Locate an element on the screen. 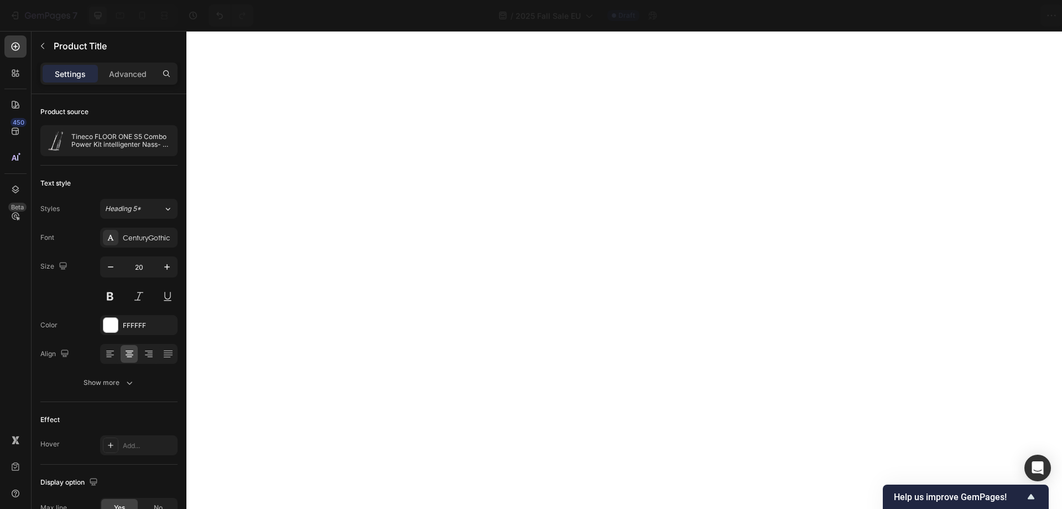  span: 2025 Fall Sale EU is located at coordinates (548, 15).